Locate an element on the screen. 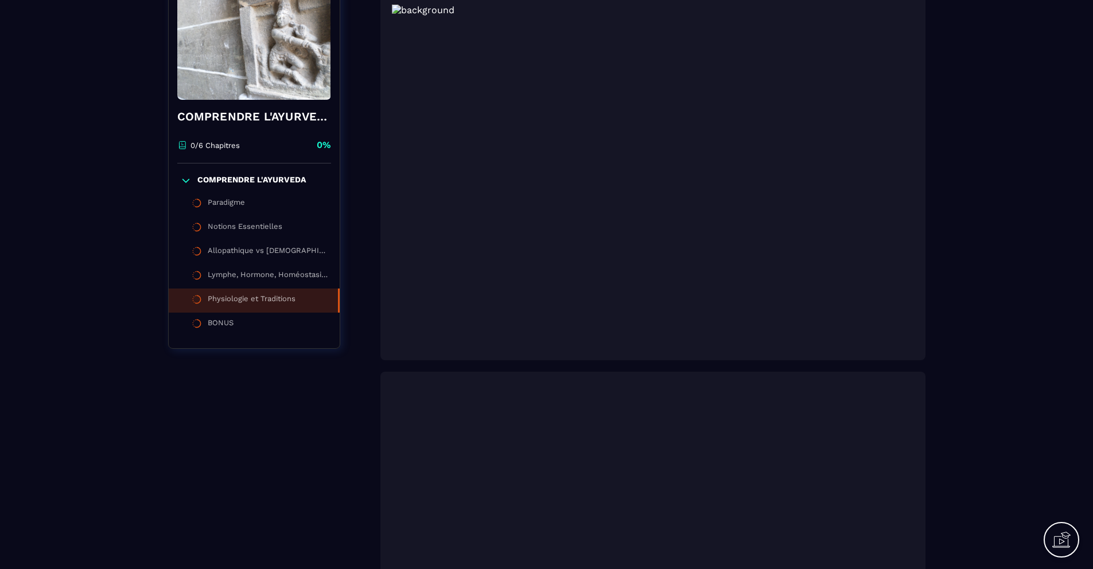 This screenshot has height=569, width=1093. div: Physiologie et Traditions is located at coordinates (251, 301).